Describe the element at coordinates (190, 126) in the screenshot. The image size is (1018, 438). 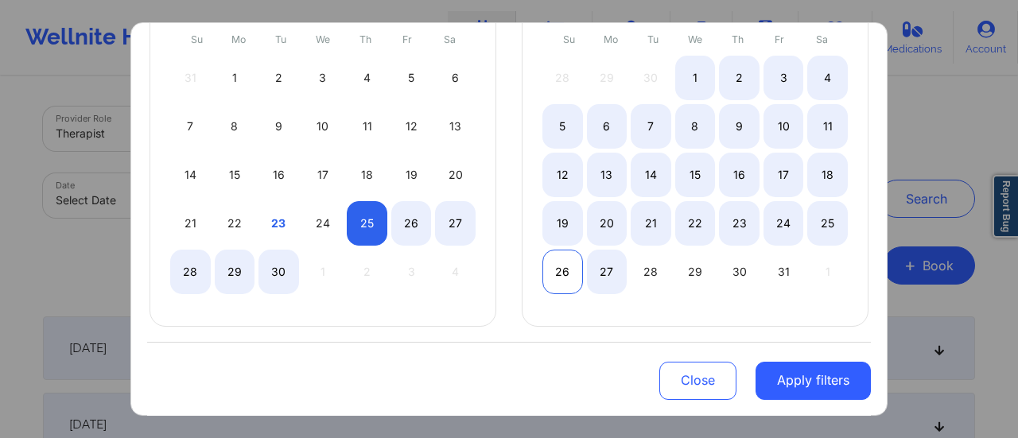
I see `div: Sun Sep 07 2025` at that location.